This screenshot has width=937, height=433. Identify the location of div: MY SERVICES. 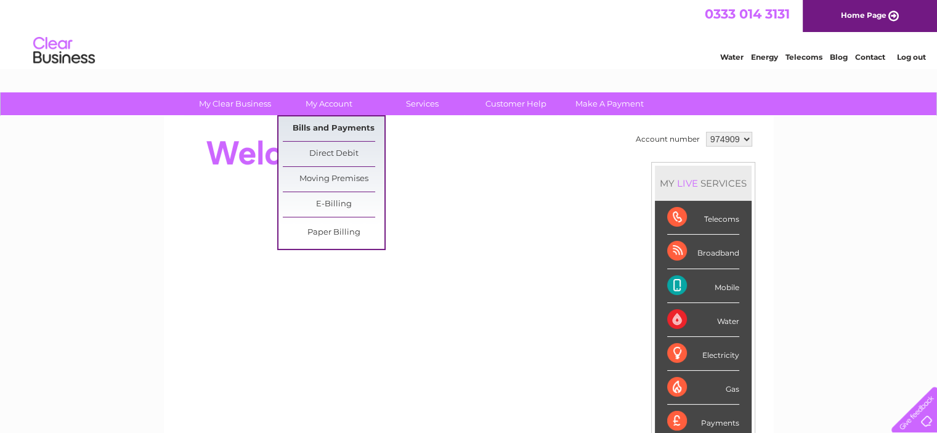
(703, 183).